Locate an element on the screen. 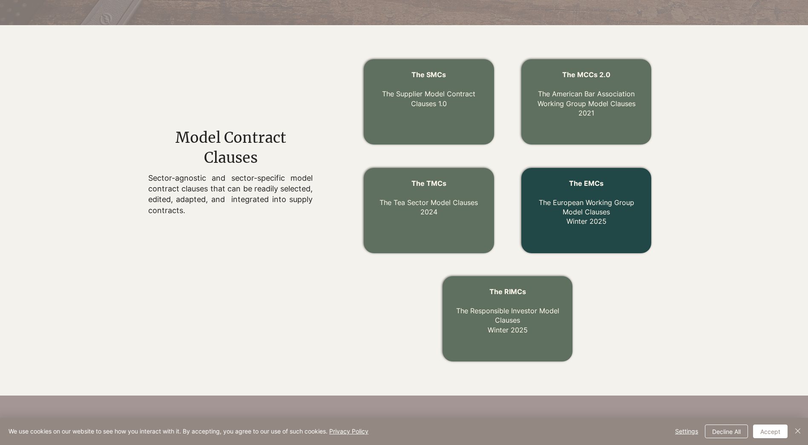 This screenshot has width=808, height=445. span: The TMCs is located at coordinates (429, 183).